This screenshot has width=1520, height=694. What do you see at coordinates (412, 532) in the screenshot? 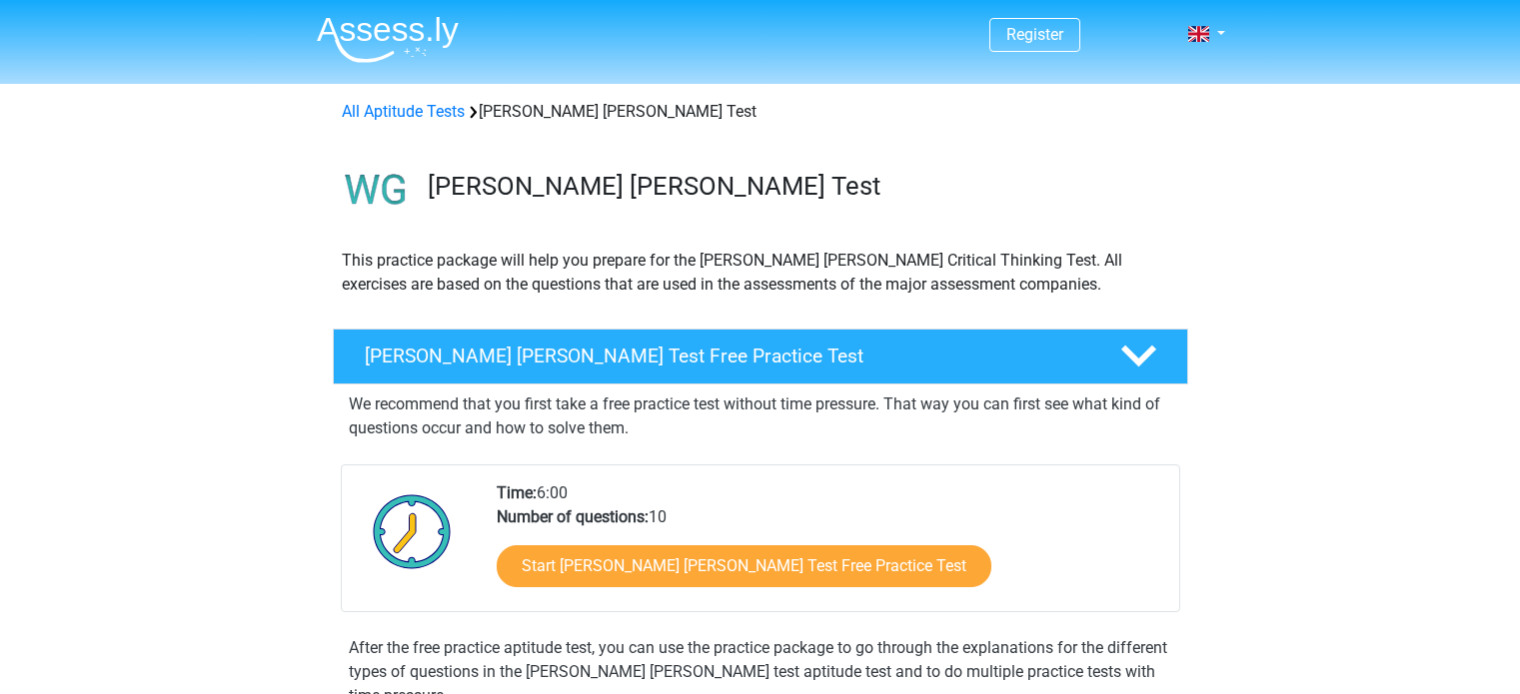
I see `img: Clock` at bounding box center [412, 532].